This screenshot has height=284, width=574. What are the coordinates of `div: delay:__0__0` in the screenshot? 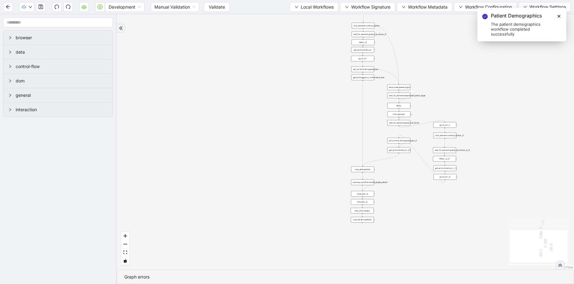 It's located at (444, 159).